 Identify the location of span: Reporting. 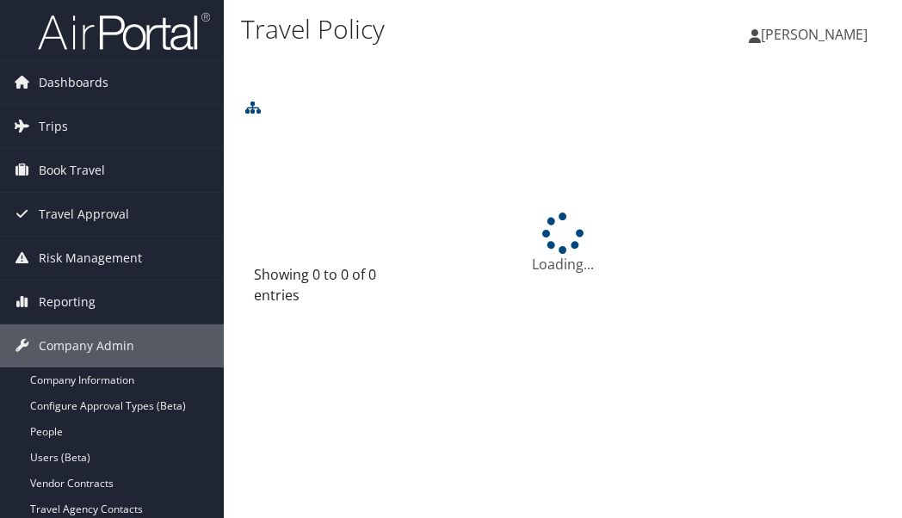
(67, 302).